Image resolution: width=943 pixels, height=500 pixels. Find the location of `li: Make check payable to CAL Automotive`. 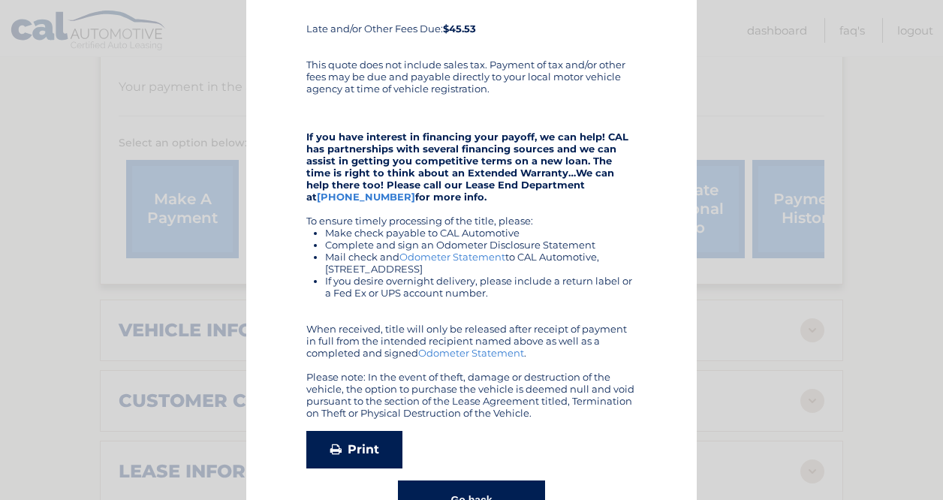

li: Make check payable to CAL Automotive is located at coordinates (481, 233).